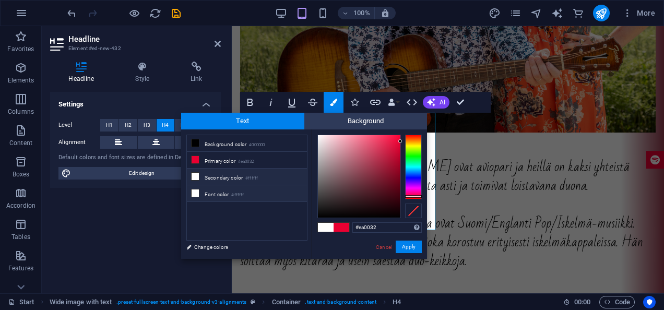 This screenshot has width=664, height=310. I want to click on small: #000000, so click(257, 145).